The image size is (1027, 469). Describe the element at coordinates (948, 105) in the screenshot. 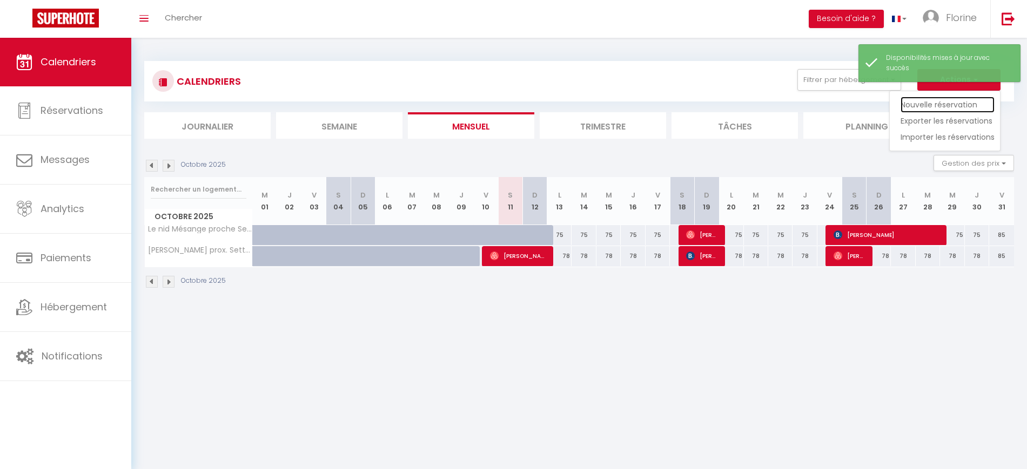

I see `a: Nouvelle réservation` at that location.